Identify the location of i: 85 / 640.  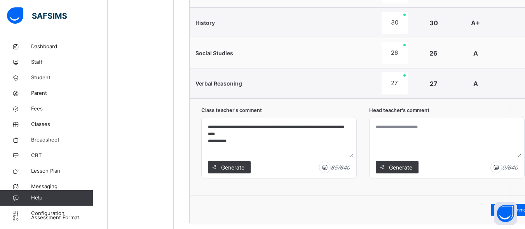
(341, 167).